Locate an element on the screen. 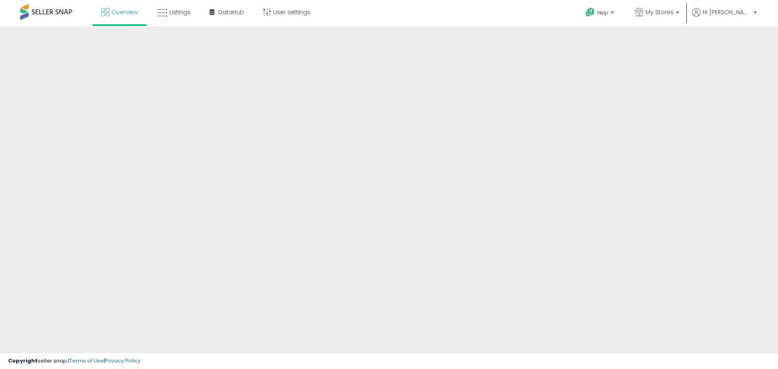  span: Help is located at coordinates (602, 13).